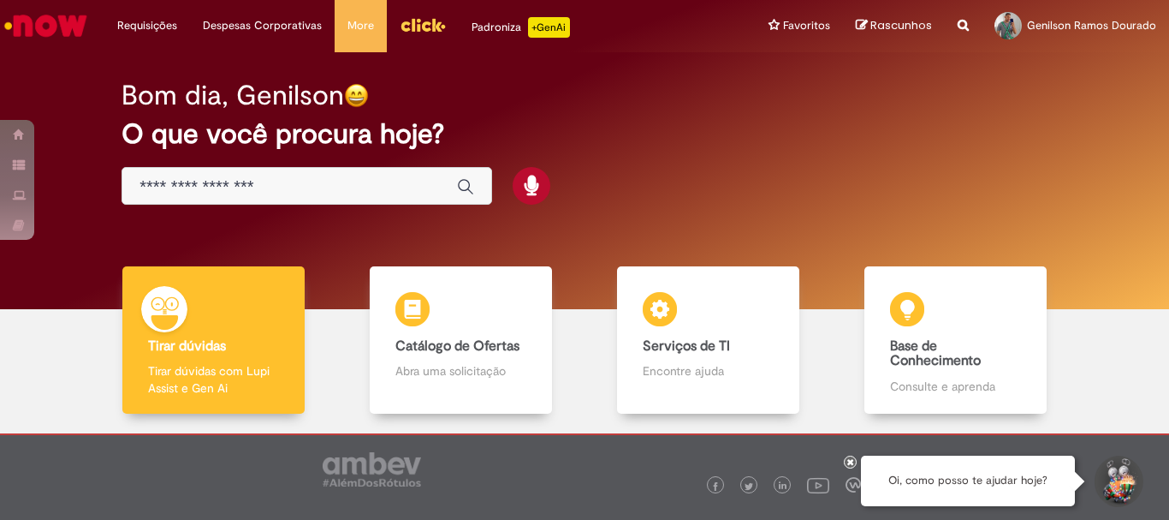 The height and width of the screenshot is (520, 1169). What do you see at coordinates (233, 95) in the screenshot?
I see `h2: Bom dia, Genilson` at bounding box center [233, 95].